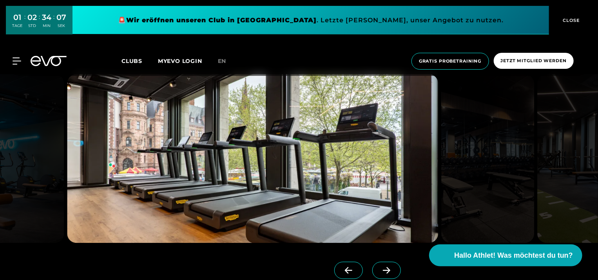  What do you see at coordinates (505, 256) in the screenshot?
I see `button: Hallo Athlet! Was möchtest du tun?` at bounding box center [505, 256].